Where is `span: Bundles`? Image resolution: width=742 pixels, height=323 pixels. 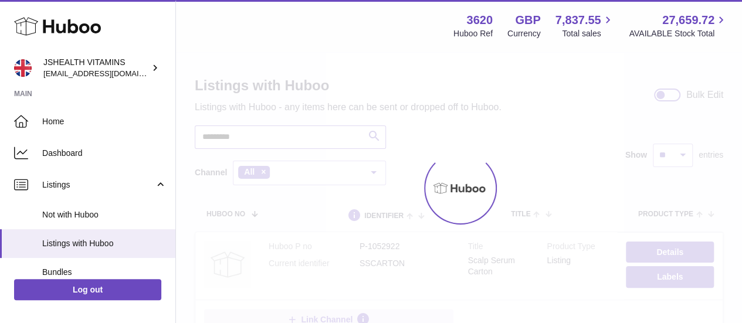 span: Bundles is located at coordinates (104, 272).